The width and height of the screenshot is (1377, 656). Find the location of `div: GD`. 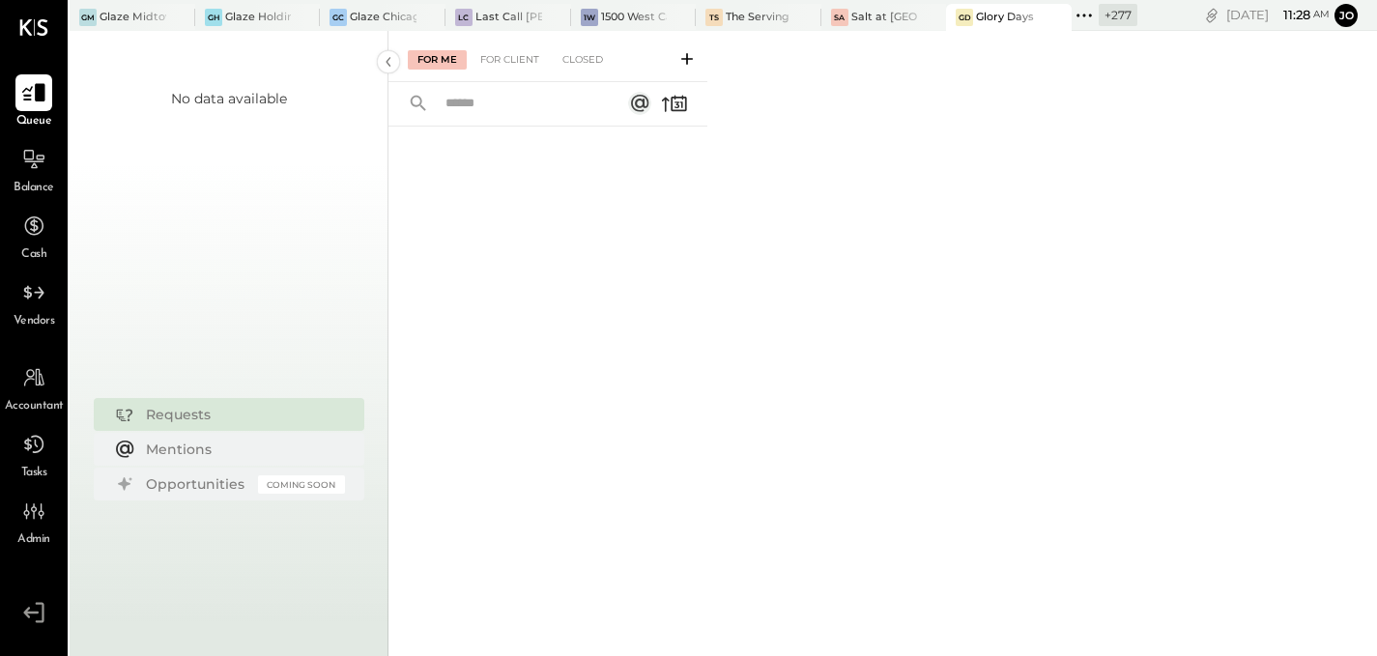

div: GD is located at coordinates (964, 17).